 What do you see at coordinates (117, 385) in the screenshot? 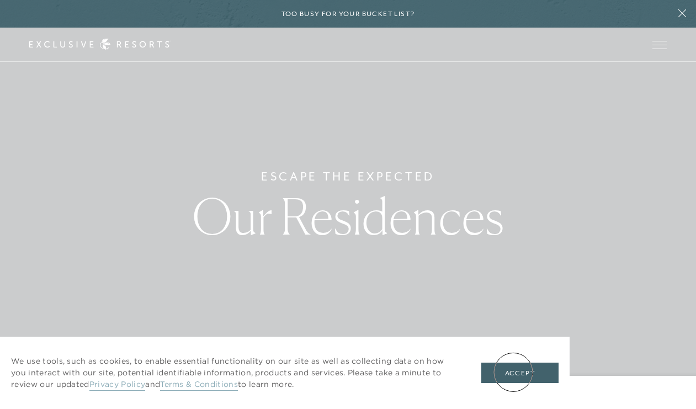
I see `a: Privacy Policy` at bounding box center [117, 385].